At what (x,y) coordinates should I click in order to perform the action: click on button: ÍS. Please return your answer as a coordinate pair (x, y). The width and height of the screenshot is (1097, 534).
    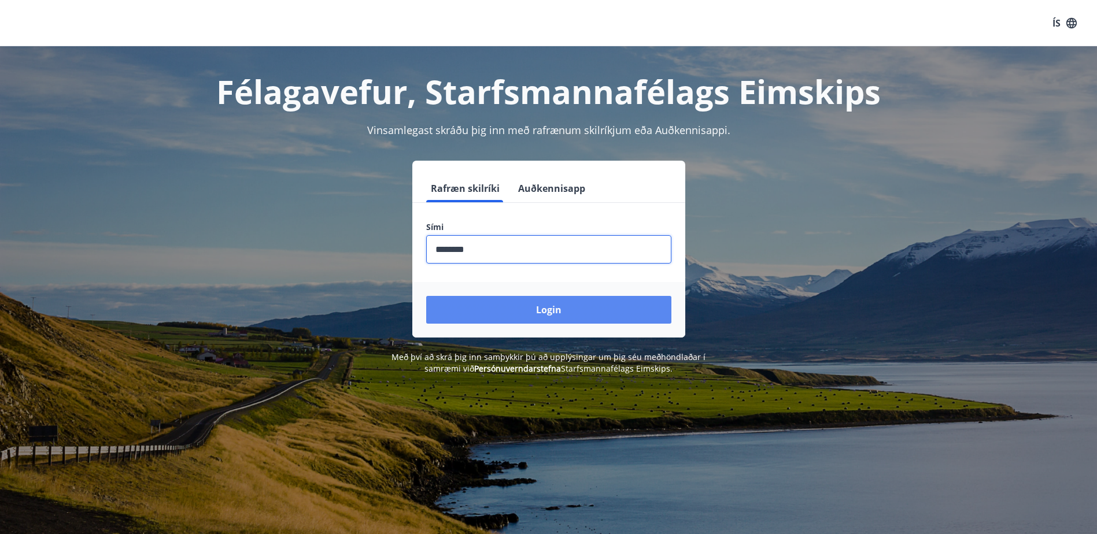
    Looking at the image, I should click on (1065, 23).